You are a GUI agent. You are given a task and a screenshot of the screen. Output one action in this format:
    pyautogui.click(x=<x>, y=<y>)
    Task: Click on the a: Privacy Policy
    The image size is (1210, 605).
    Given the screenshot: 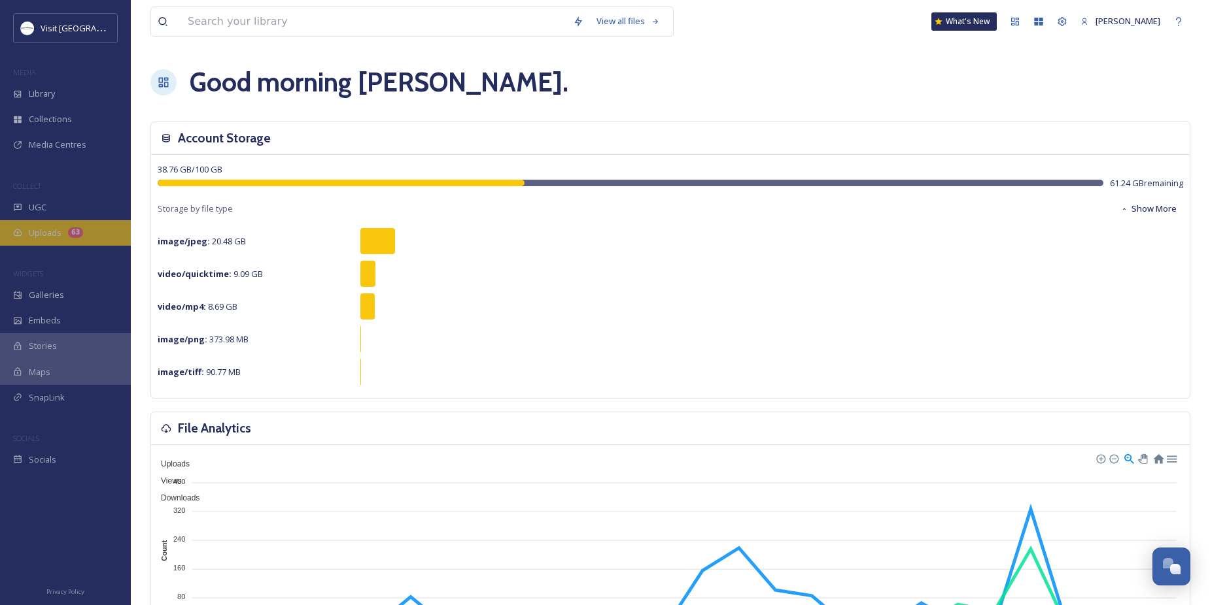 What is the action you would take?
    pyautogui.click(x=65, y=591)
    